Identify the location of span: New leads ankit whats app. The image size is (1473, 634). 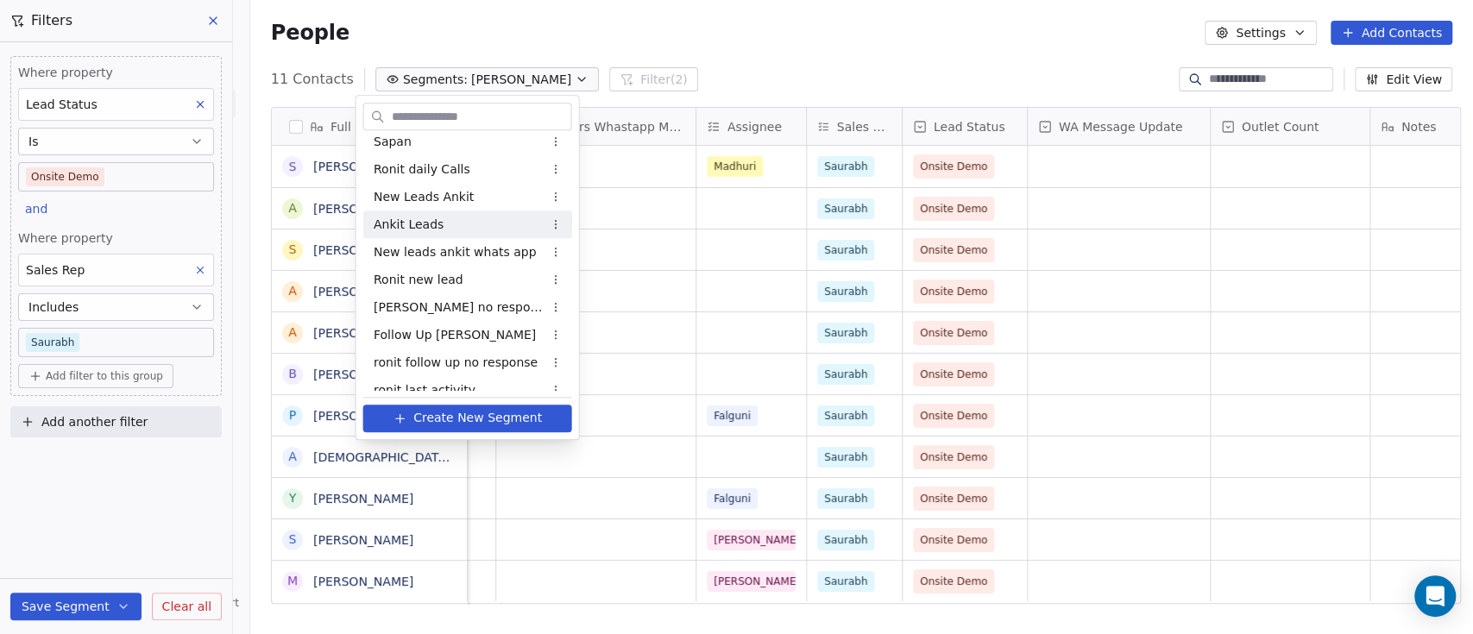
(455, 252).